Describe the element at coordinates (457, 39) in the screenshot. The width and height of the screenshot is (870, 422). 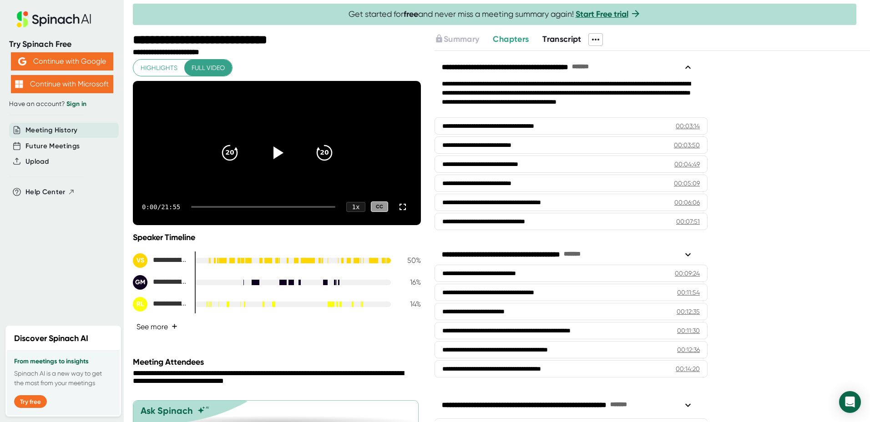
I see `button: Summary` at that location.